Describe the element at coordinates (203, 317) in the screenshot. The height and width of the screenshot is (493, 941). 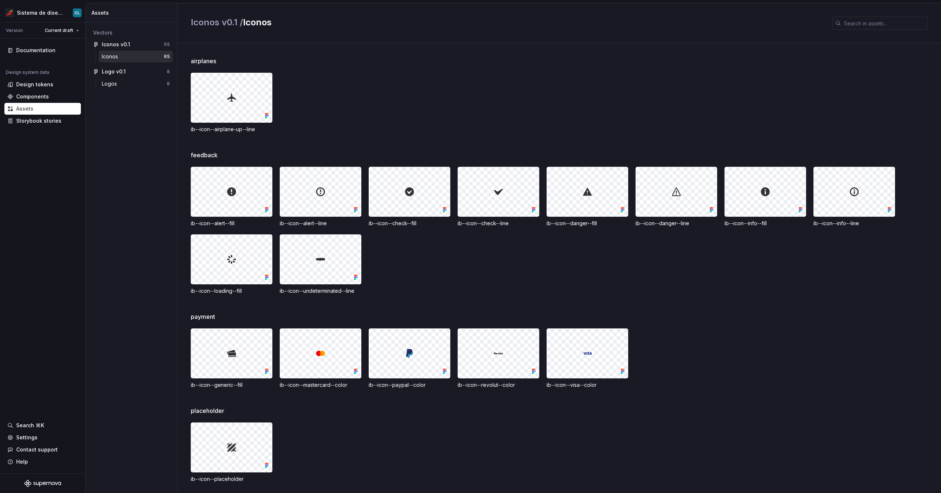
I see `span: payment` at that location.